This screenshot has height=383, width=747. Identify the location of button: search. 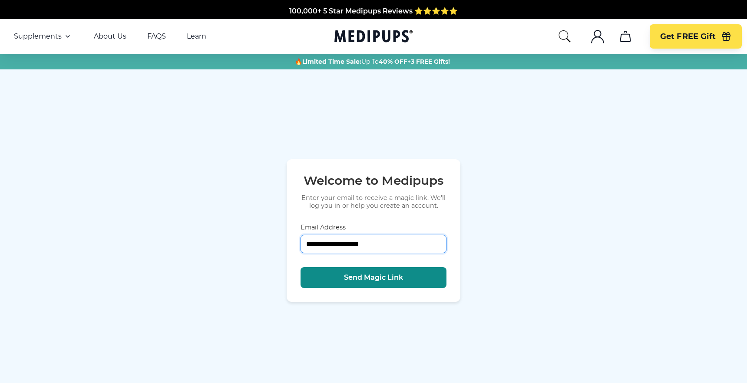
(564, 36).